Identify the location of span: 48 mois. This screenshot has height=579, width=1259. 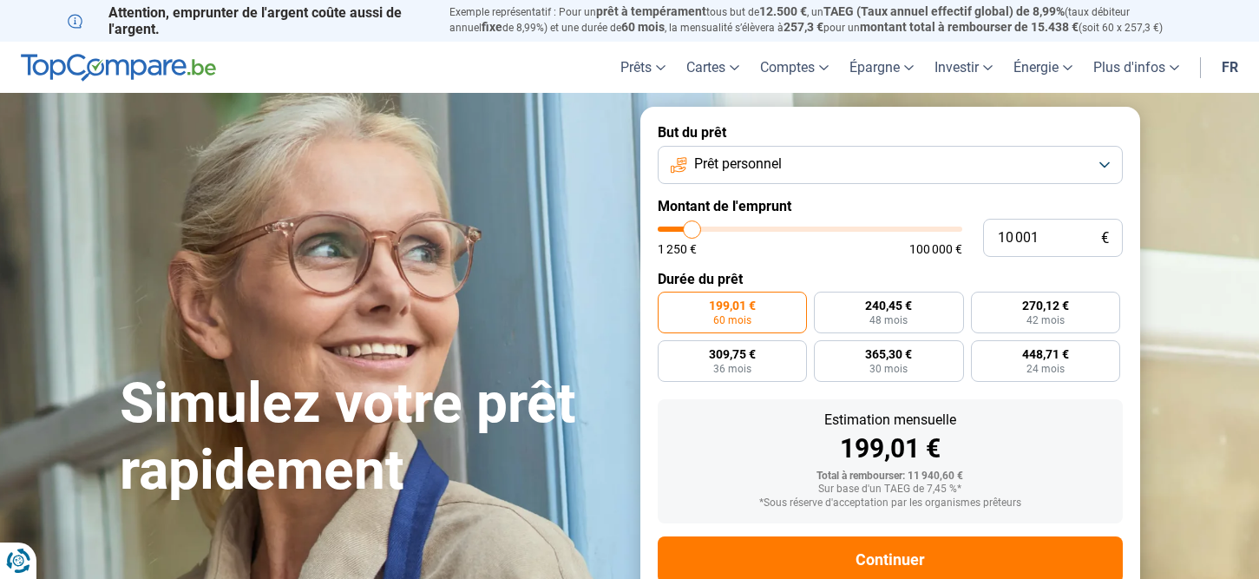
(888, 320).